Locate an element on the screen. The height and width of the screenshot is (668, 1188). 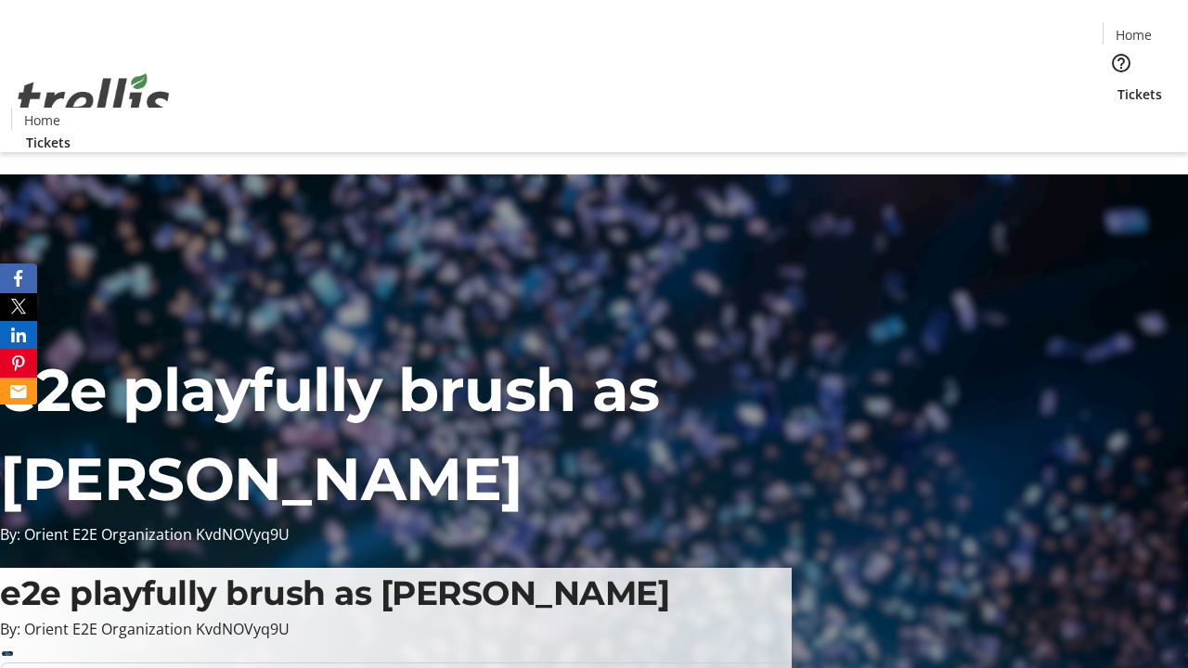
button: Cart is located at coordinates (1121, 123).